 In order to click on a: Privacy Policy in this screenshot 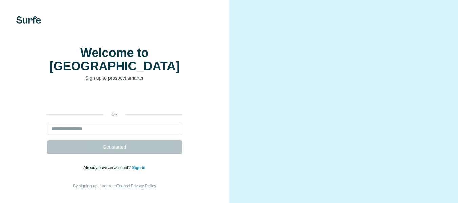, I will do `click(143, 186)`.